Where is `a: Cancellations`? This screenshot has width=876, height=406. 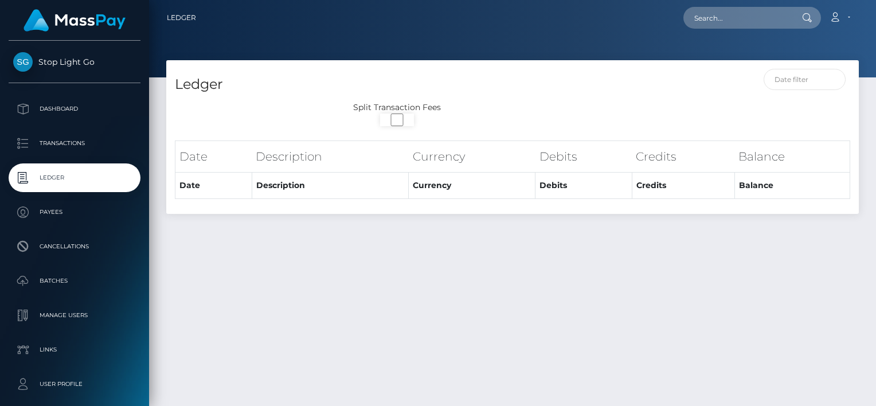 a: Cancellations is located at coordinates (75, 246).